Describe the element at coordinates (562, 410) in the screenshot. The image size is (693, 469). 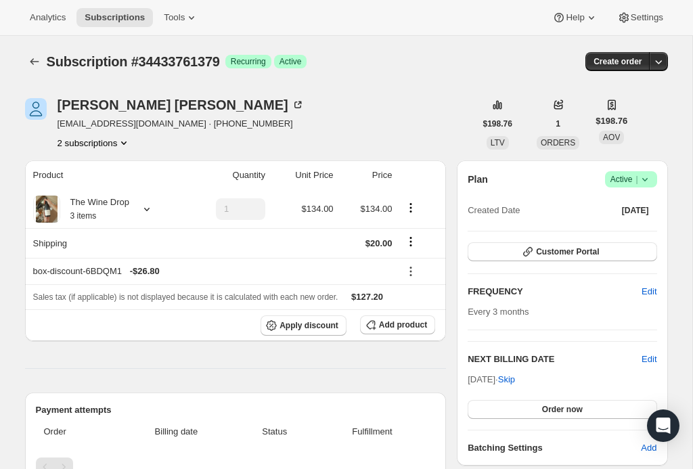
I see `button: Order now` at that location.